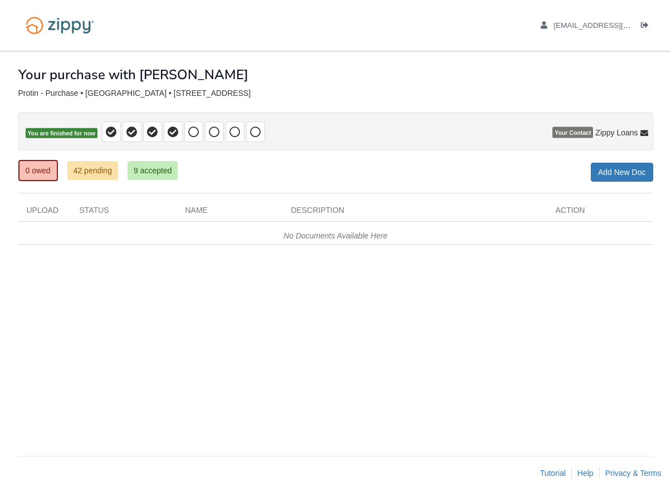 The width and height of the screenshot is (671, 501). Describe the element at coordinates (633, 473) in the screenshot. I see `a: Privacy & Terms` at that location.